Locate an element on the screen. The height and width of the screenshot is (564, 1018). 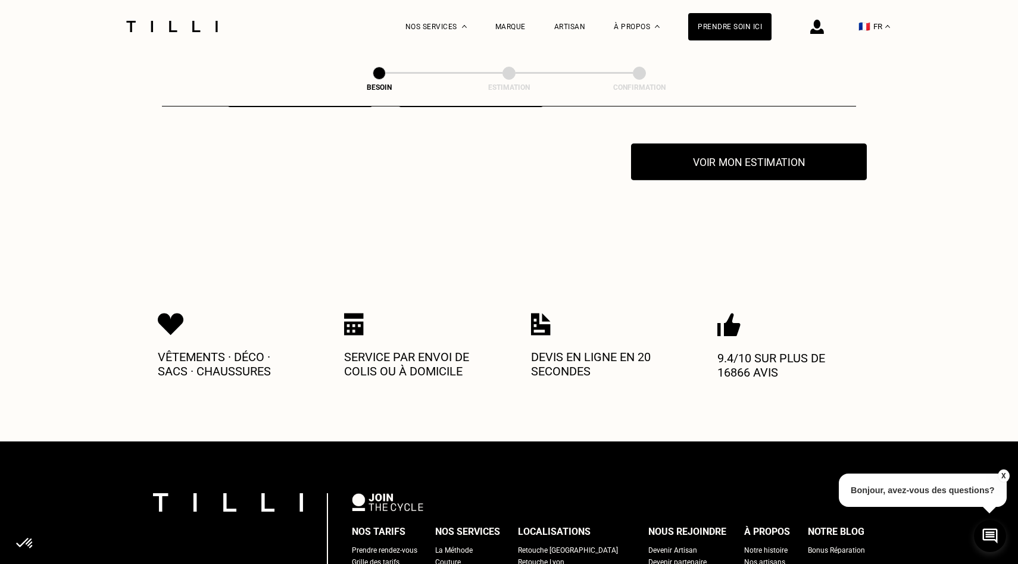
img: logo Join The Cycle is located at coordinates (388, 502).